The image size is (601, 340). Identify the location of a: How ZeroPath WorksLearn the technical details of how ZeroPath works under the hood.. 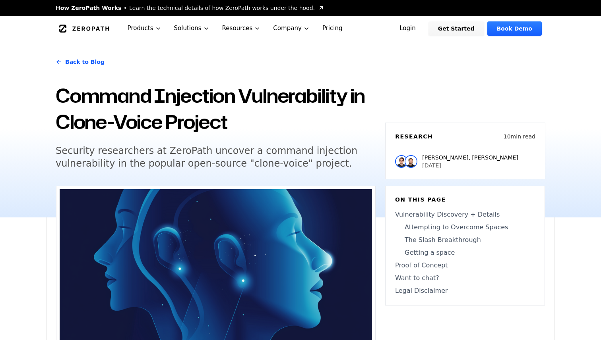
(190, 8).